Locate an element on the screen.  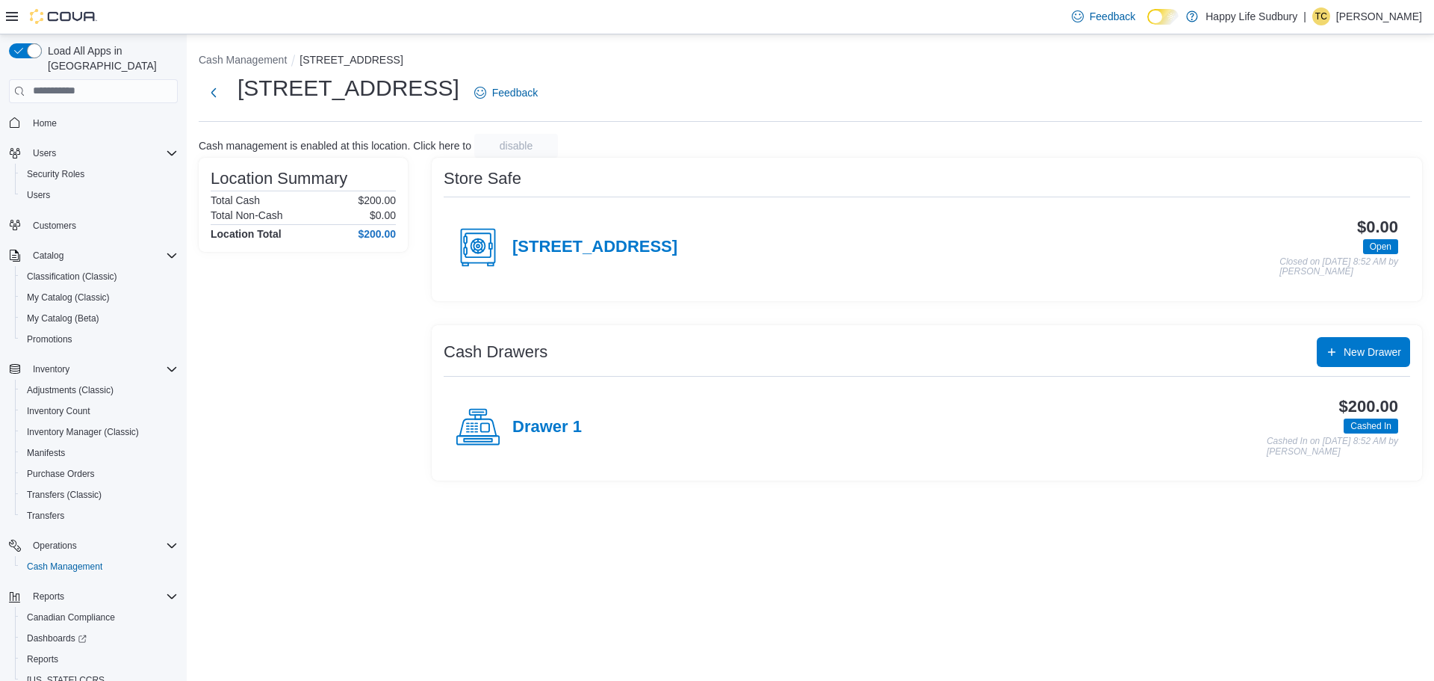
span: Canadian Compliance is located at coordinates (99, 617).